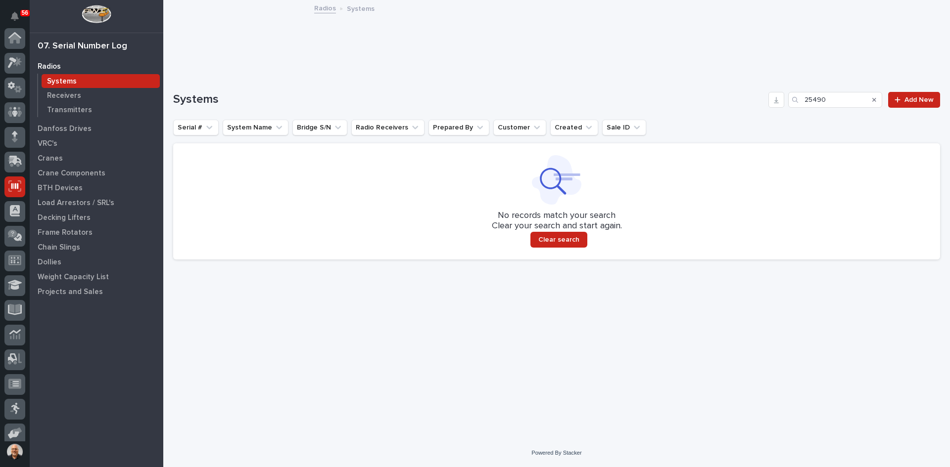 Image resolution: width=950 pixels, height=467 pixels. What do you see at coordinates (100, 81) in the screenshot?
I see `a: Systems` at bounding box center [100, 81].